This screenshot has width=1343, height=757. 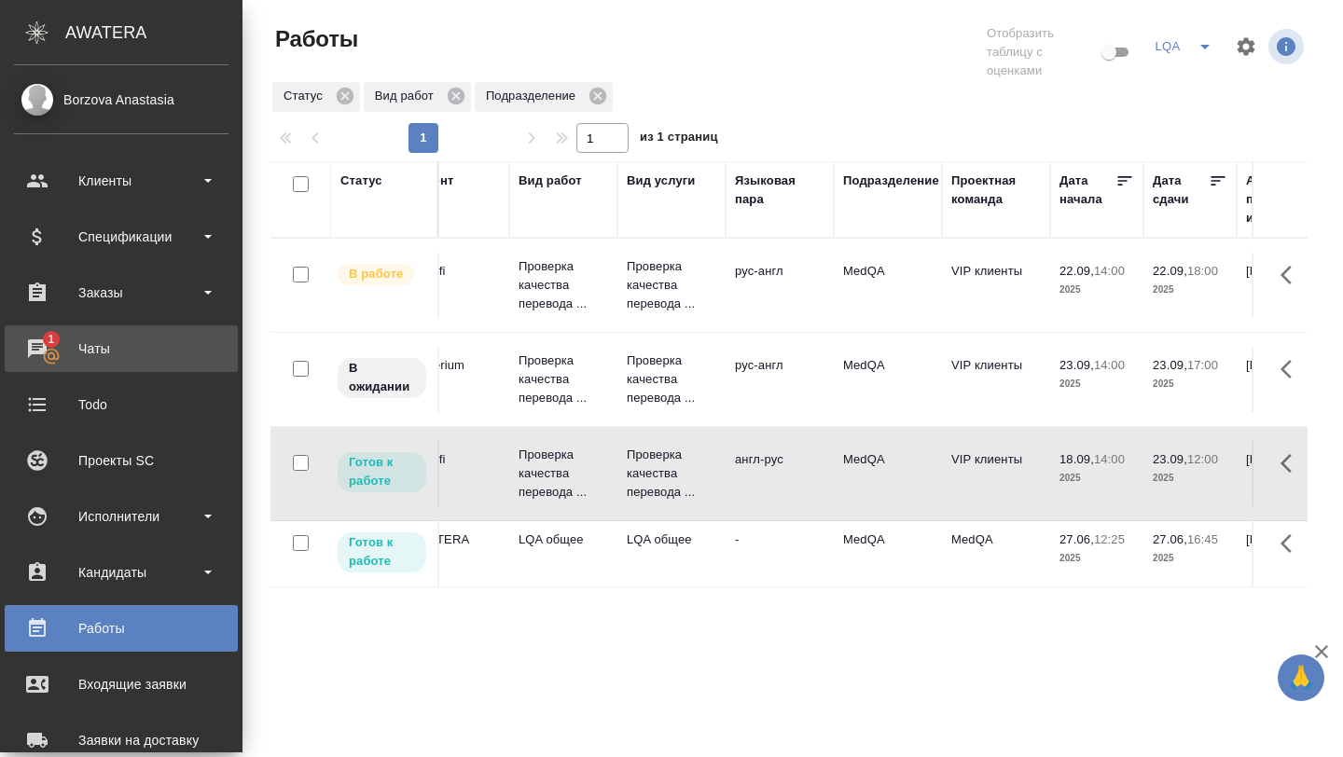 What do you see at coordinates (996, 190) in the screenshot?
I see `div: Проектная команда` at bounding box center [996, 190].